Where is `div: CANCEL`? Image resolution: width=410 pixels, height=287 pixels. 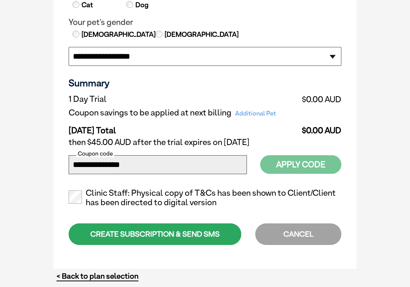 div: CANCEL is located at coordinates (298, 234).